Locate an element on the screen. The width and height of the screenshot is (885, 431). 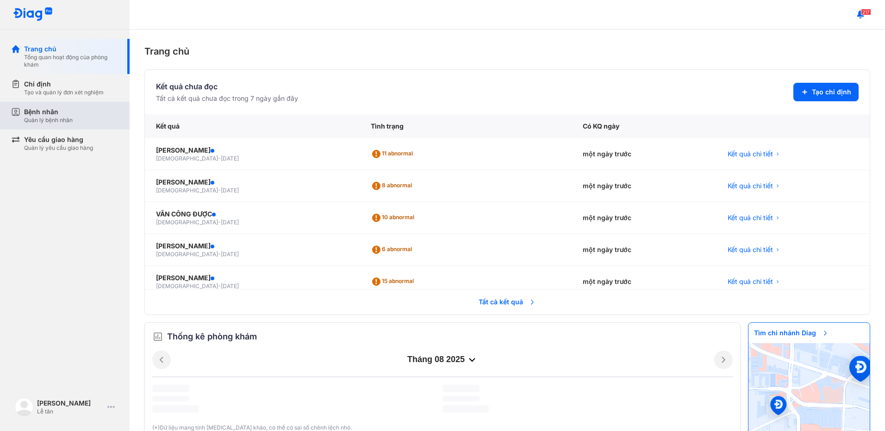
button: Tạo chỉ định is located at coordinates (826, 92).